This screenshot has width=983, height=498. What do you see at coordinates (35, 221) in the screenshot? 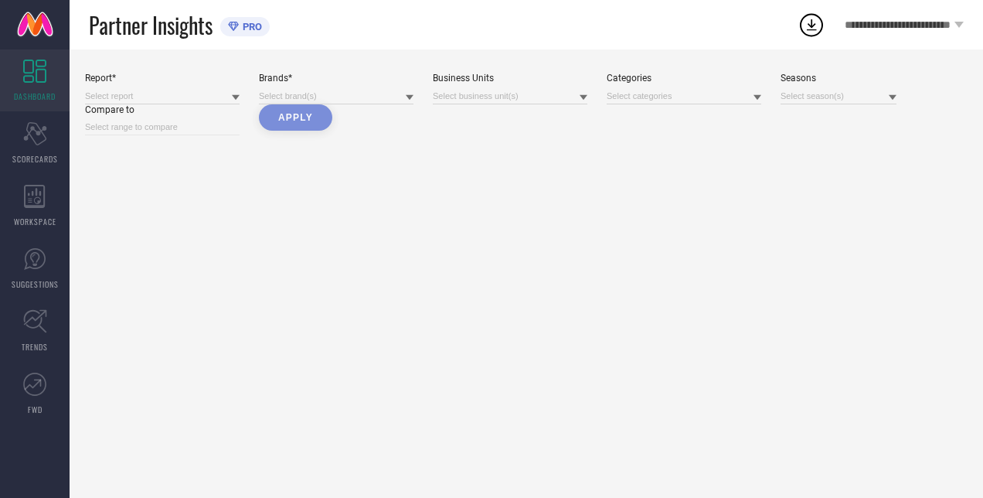
I see `span: WORKSPACE` at bounding box center [35, 221].